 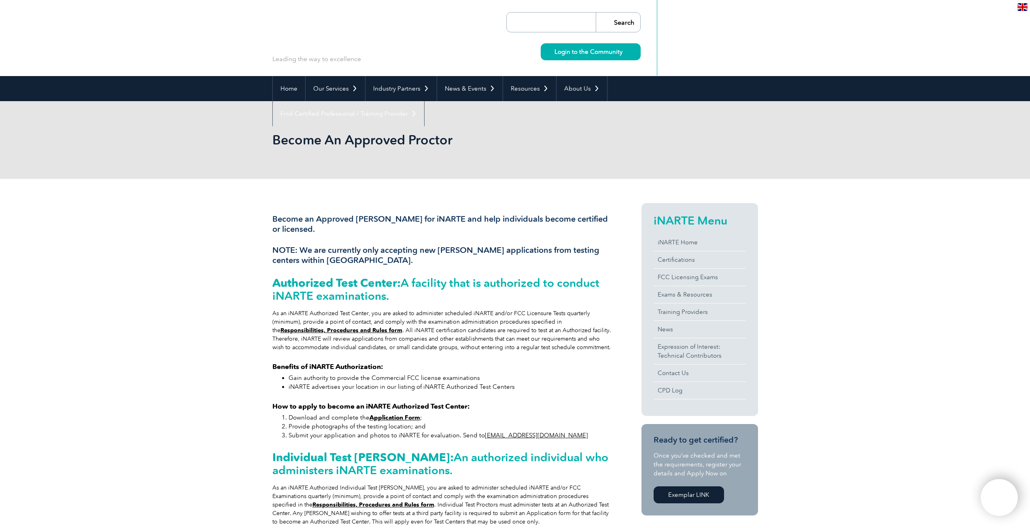 I want to click on li: Submit your application and photos to iNARTE for evaluation. Send to, so click(x=451, y=436).